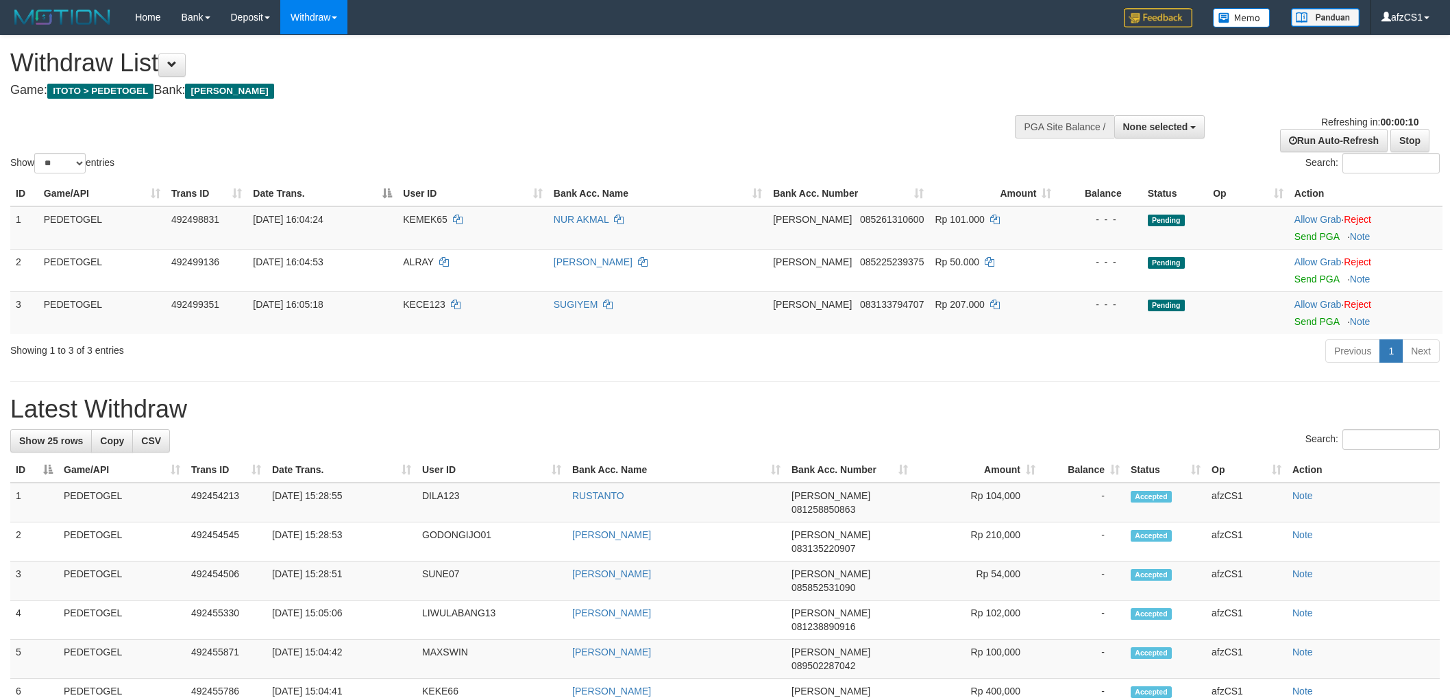 The width and height of the screenshot is (1450, 700). Describe the element at coordinates (1325, 17) in the screenshot. I see `img: panduan.png` at that location.